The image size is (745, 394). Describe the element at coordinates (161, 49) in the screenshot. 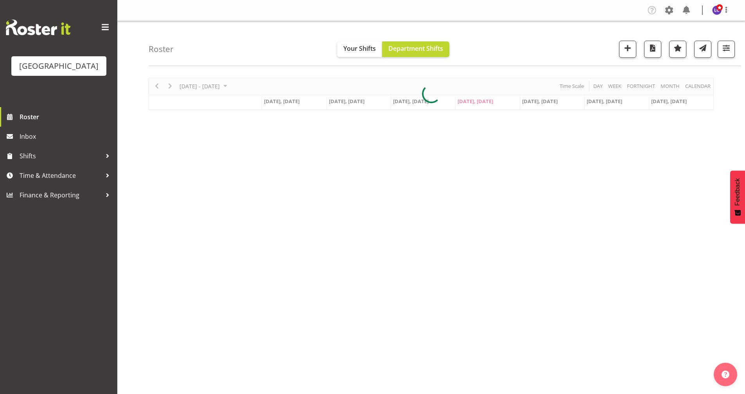

I see `h4: Roster` at that location.